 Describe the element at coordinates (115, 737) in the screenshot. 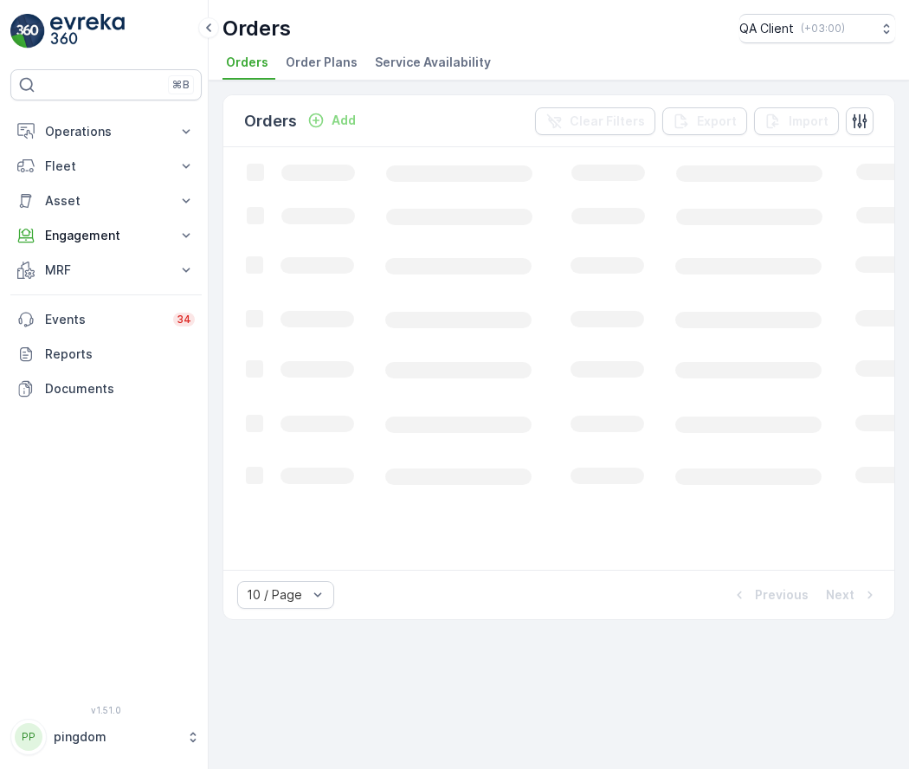

I see `p: pingdom` at that location.